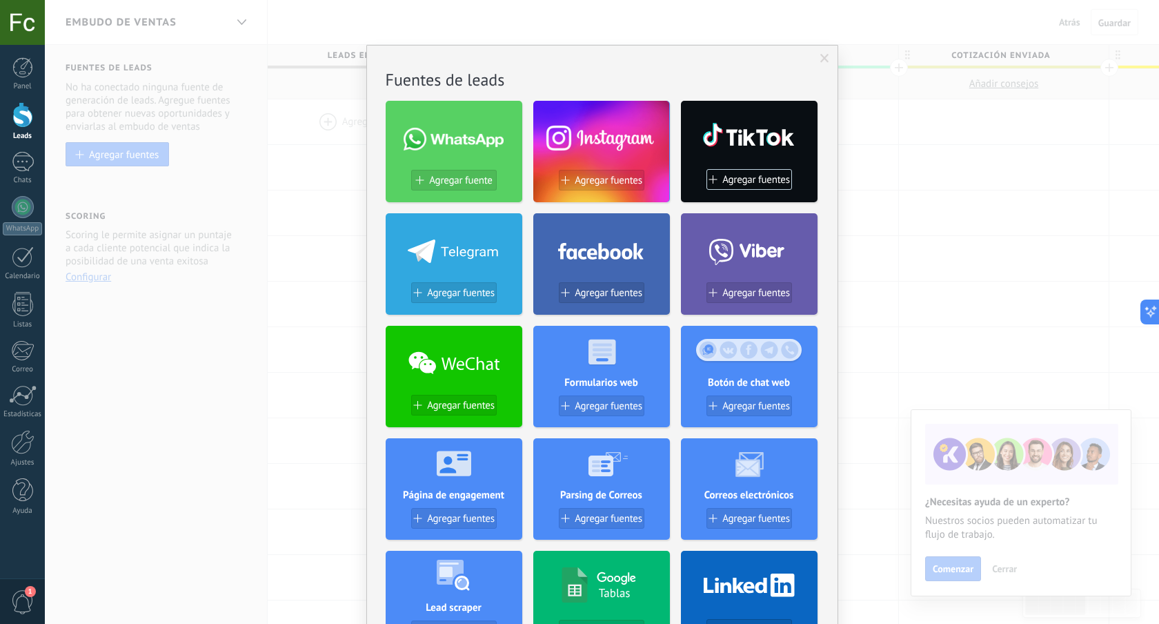 The height and width of the screenshot is (624, 1159). What do you see at coordinates (22, 228) in the screenshot?
I see `div: WhatsApp` at bounding box center [22, 228].